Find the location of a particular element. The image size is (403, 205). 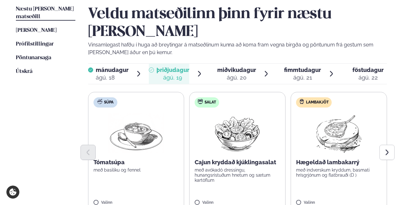

img: Lamb-Meat.png is located at coordinates (339, 133).